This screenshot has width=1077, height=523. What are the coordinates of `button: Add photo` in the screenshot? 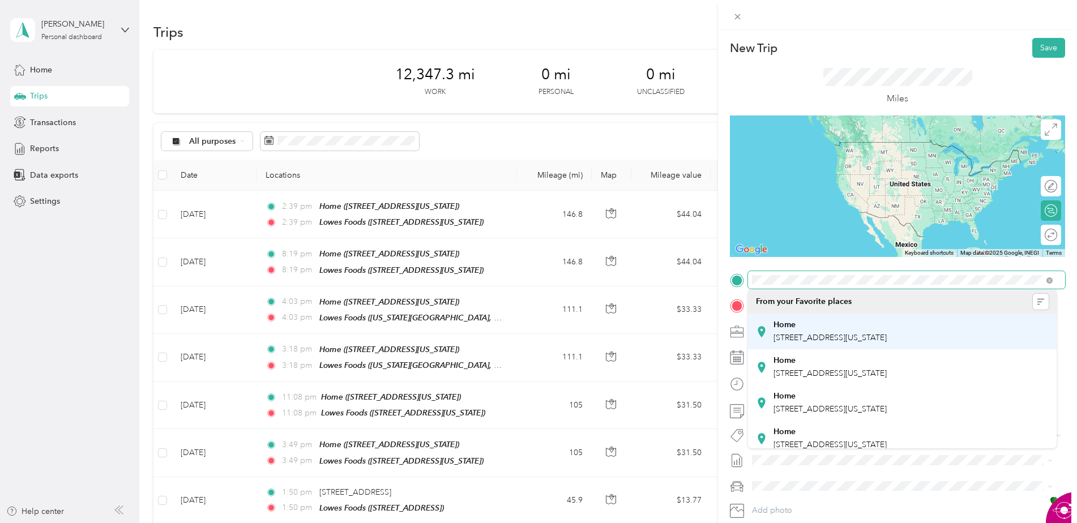 It's located at (906, 511).